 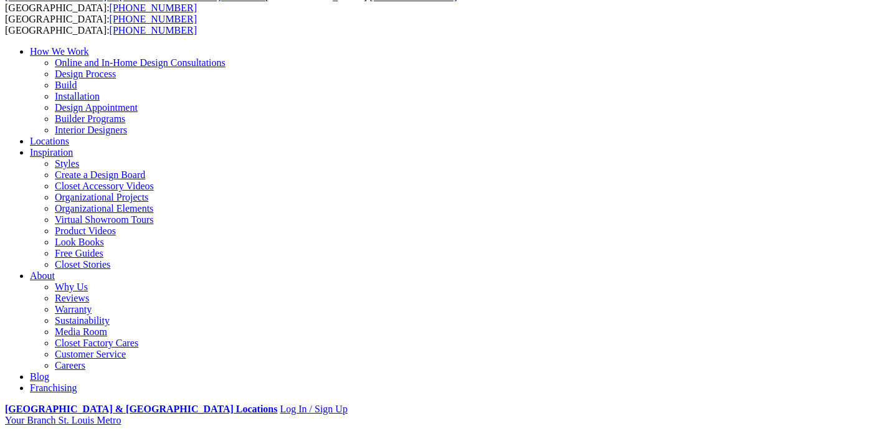 What do you see at coordinates (102, 197) in the screenshot?
I see `a: Organizational Projects` at bounding box center [102, 197].